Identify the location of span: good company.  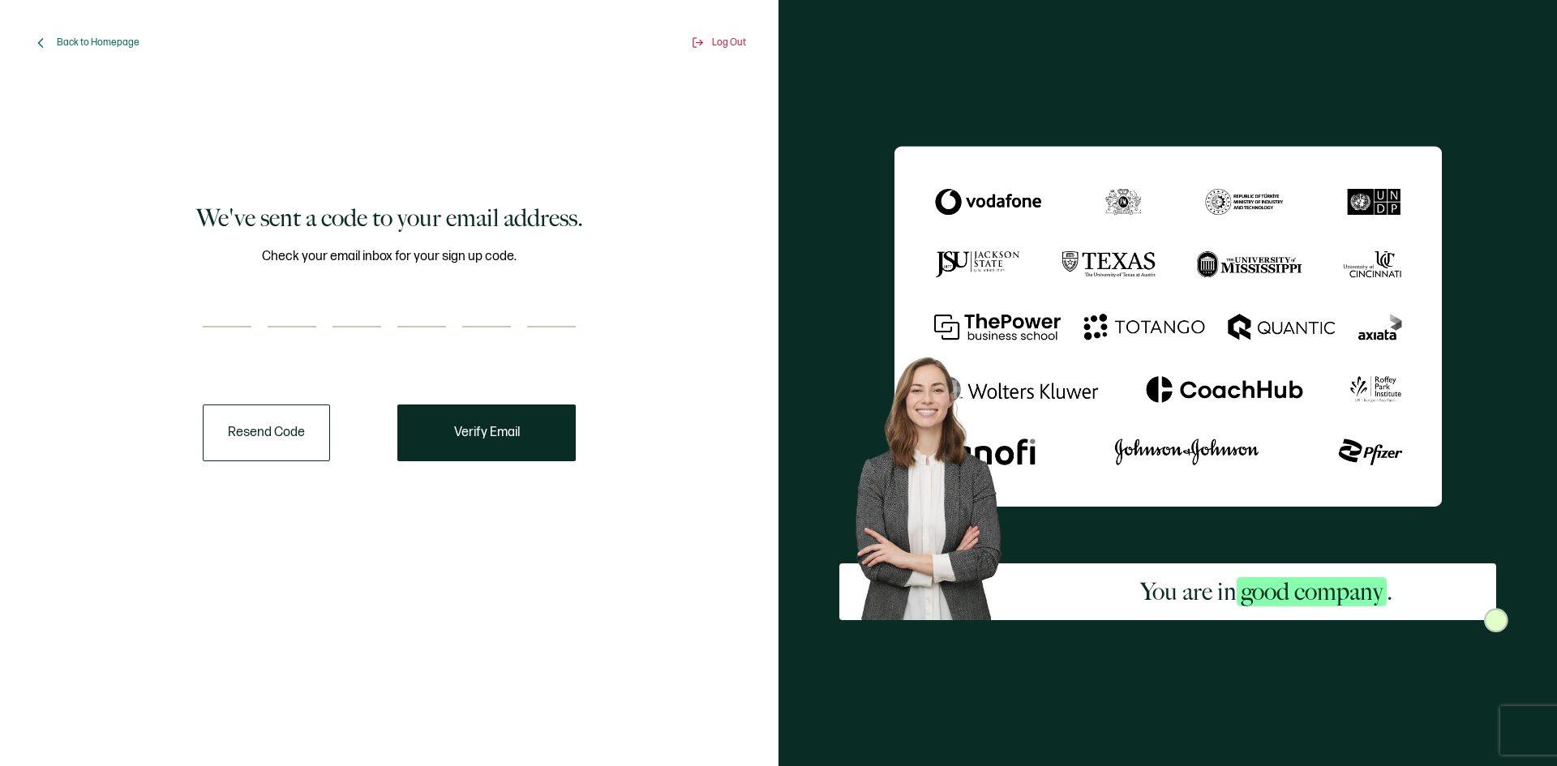
(1311, 592).